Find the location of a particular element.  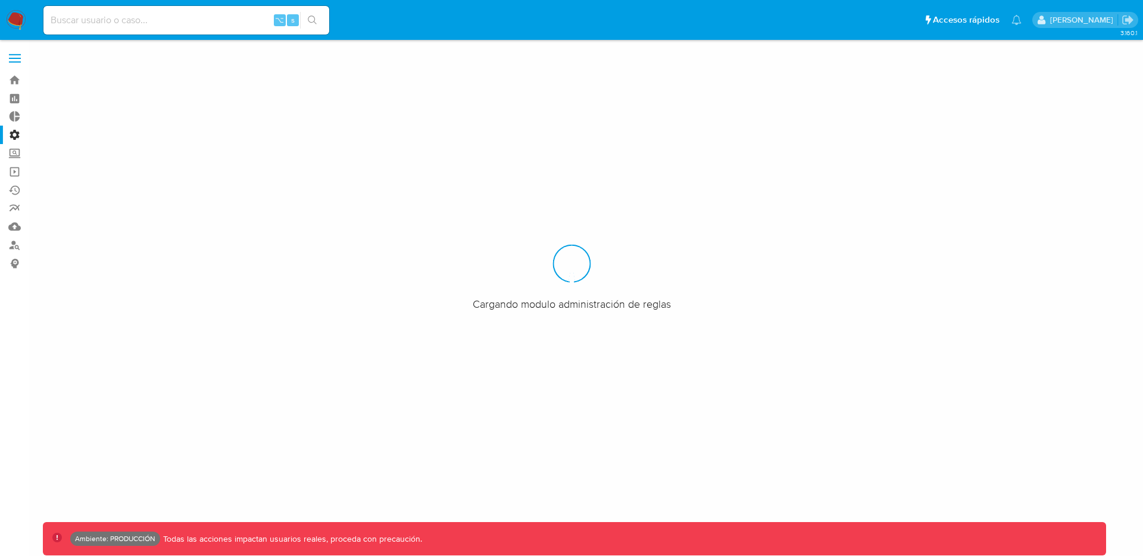

input: Buscar usuario o caso... is located at coordinates (186, 20).